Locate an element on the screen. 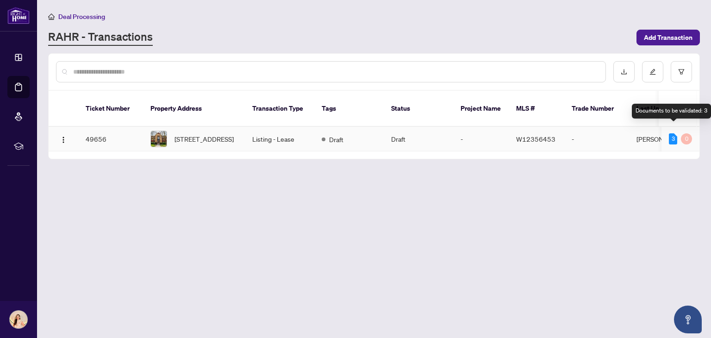  td: 49656 is located at coordinates (111, 139).